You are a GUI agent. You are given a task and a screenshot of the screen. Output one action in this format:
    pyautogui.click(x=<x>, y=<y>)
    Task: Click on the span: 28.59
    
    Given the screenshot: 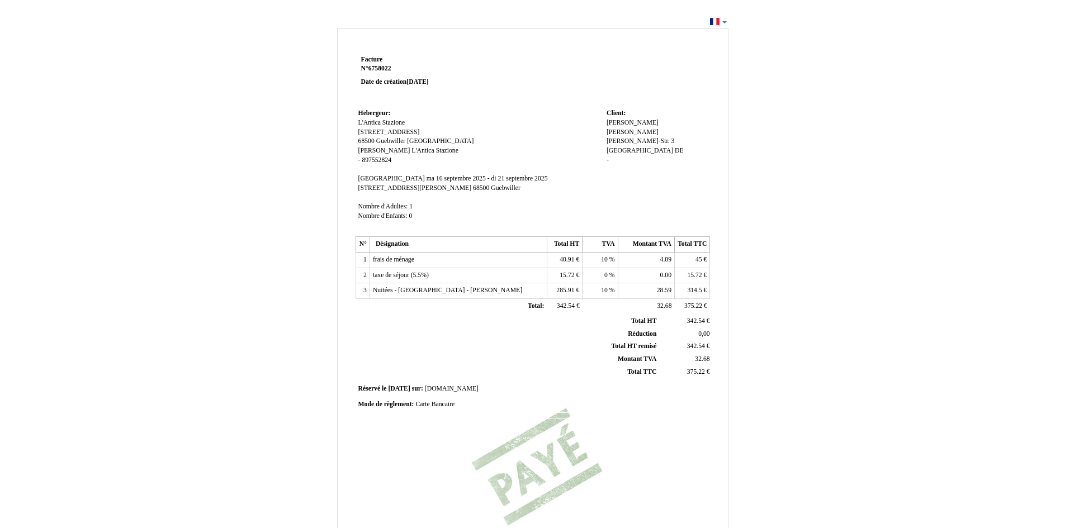 What is the action you would take?
    pyautogui.click(x=664, y=290)
    